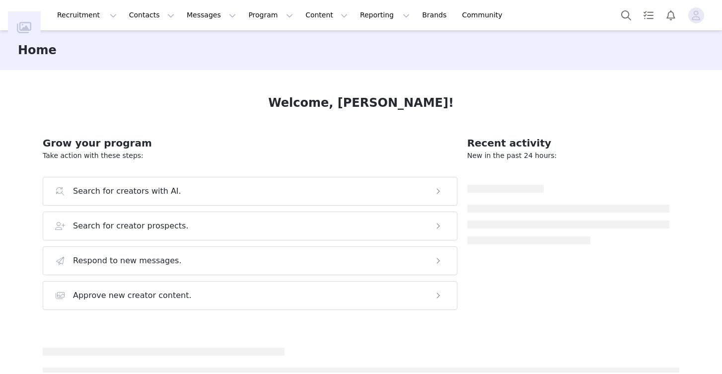  Describe the element at coordinates (568, 155) in the screenshot. I see `p: New in the past 24 hours:` at that location.